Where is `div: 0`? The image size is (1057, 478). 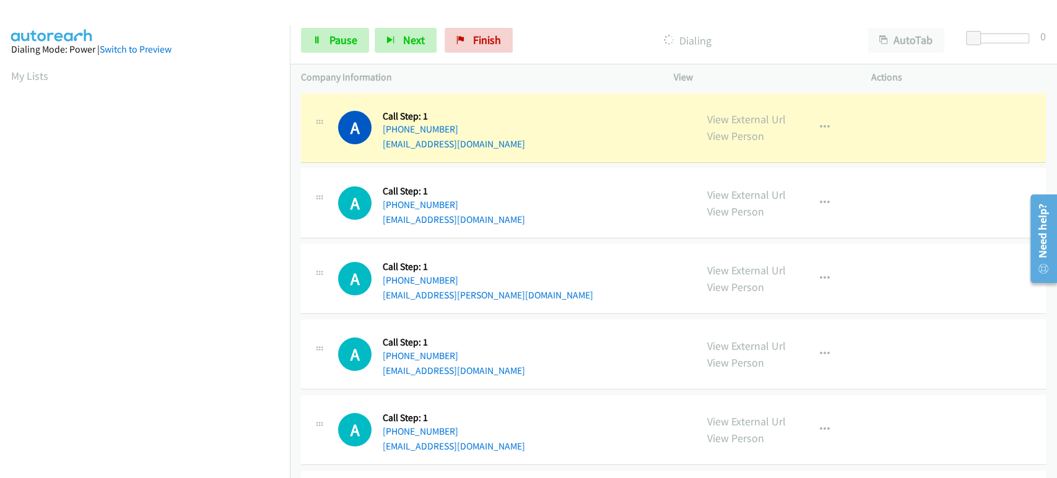 div: 0 is located at coordinates (1043, 36).